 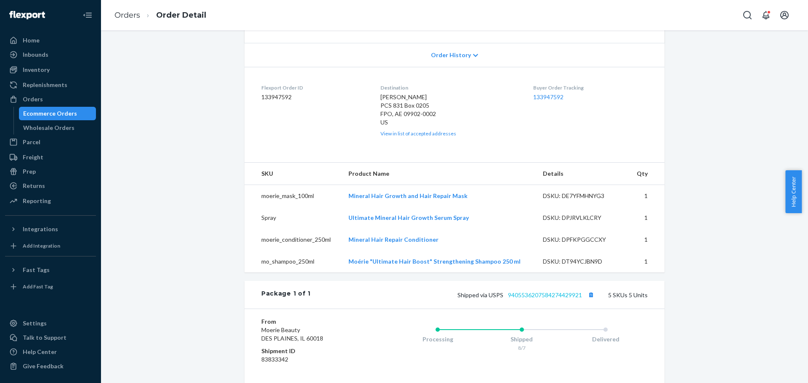 I want to click on span: Order History, so click(x=450, y=55).